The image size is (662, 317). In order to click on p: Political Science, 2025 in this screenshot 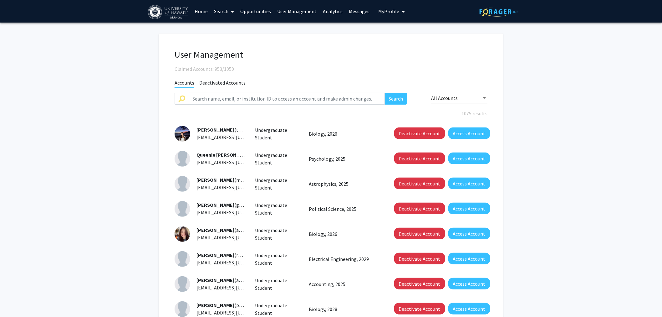, I will do `click(345, 209)`.